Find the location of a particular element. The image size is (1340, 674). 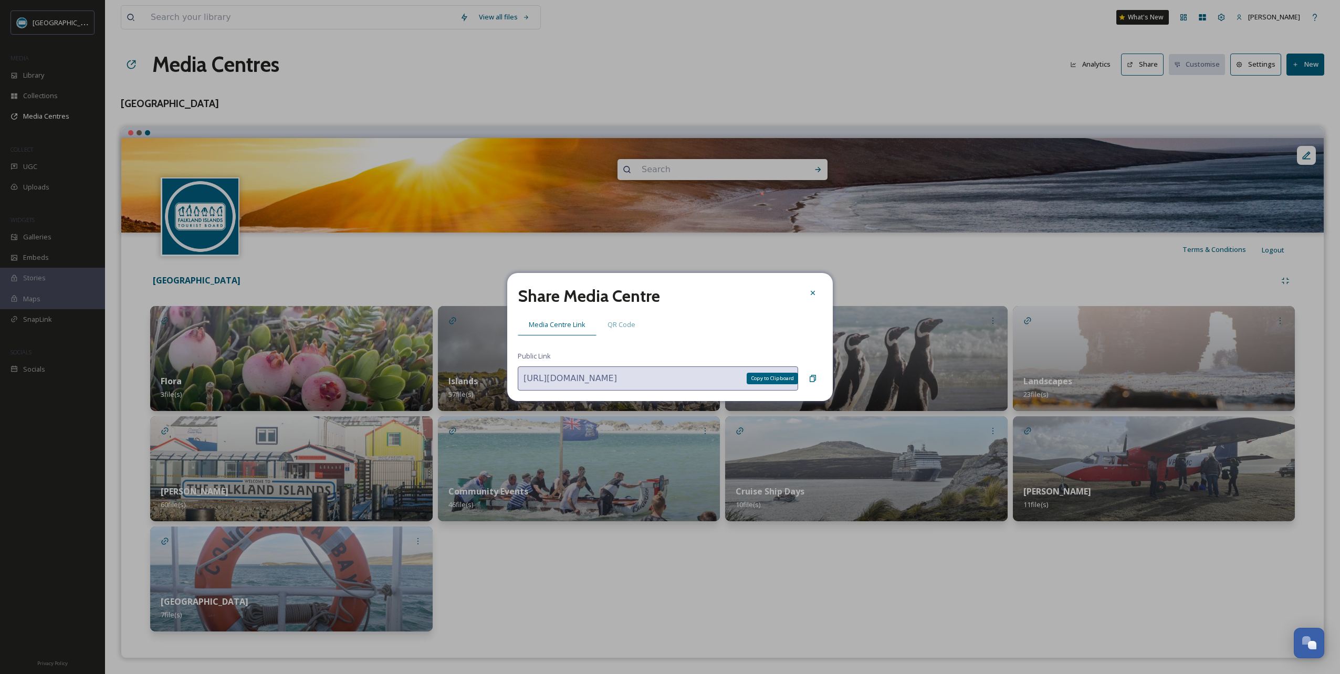

div: Copy to Clipboard is located at coordinates (772, 379).